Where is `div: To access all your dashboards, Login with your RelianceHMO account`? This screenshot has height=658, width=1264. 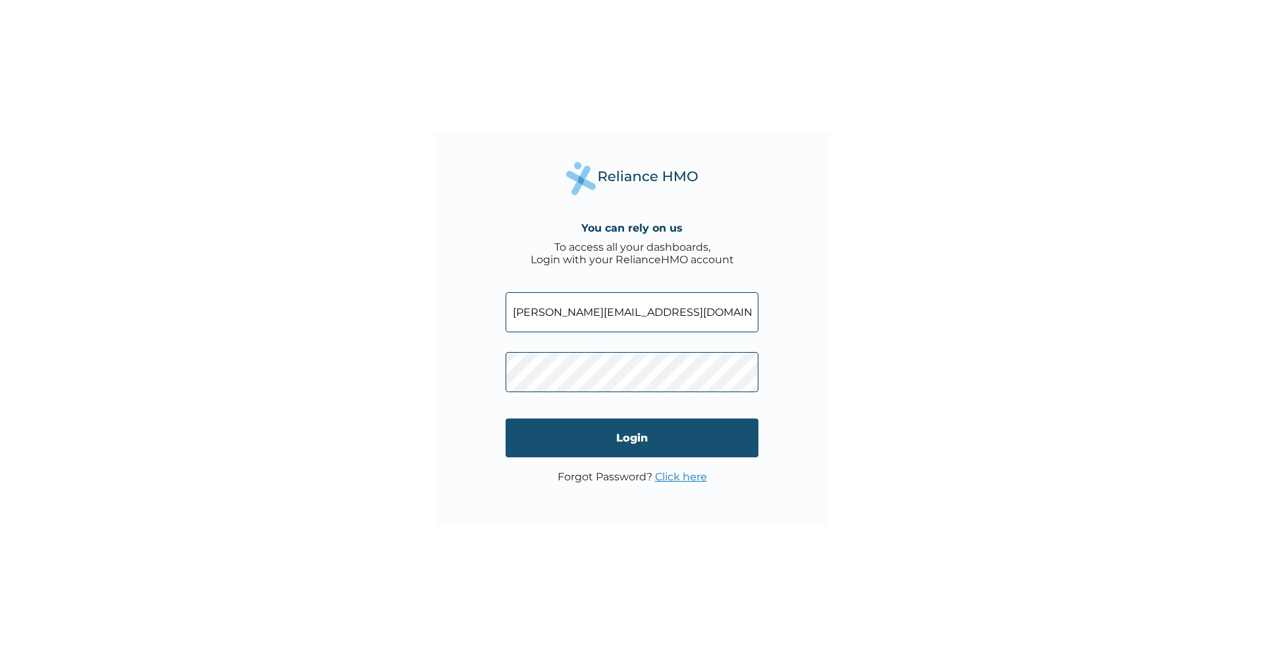
div: To access all your dashboards, Login with your RelianceHMO account is located at coordinates (632, 253).